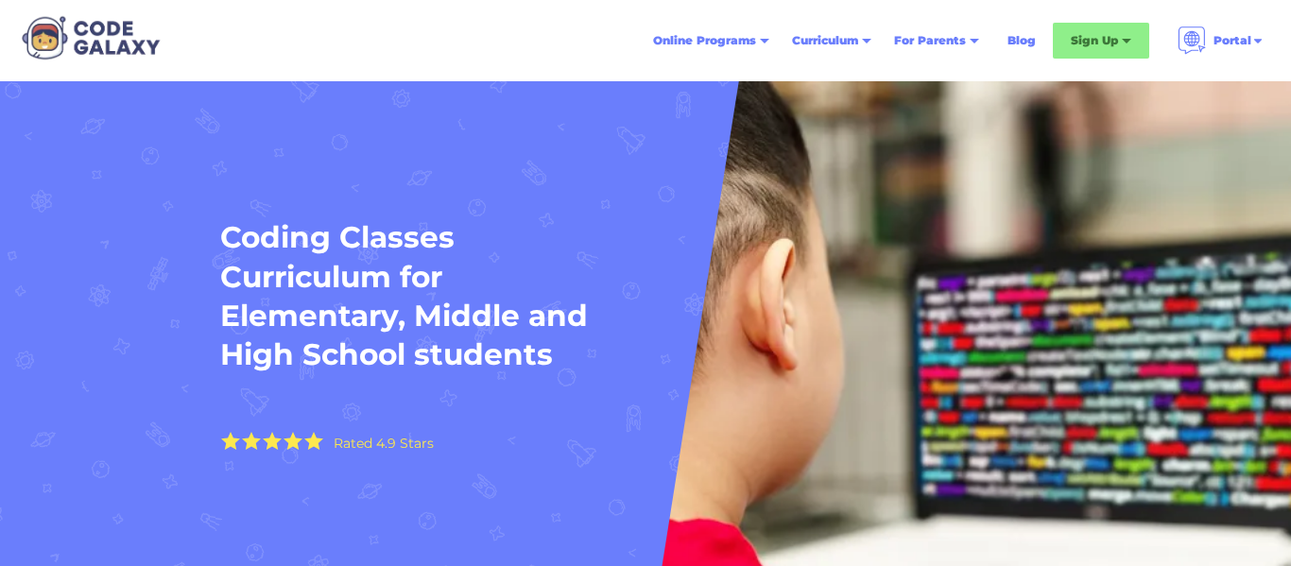 The image size is (1291, 566). What do you see at coordinates (409, 296) in the screenshot?
I see `h1: Coding Classes Curriculum for Elementary, Middle and High School students` at bounding box center [409, 296].